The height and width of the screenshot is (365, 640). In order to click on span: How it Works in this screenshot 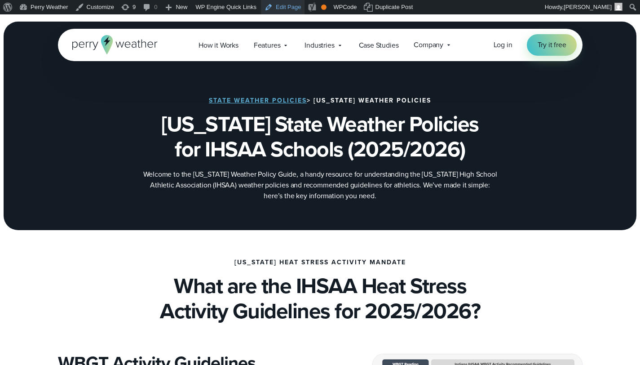, I will do `click(218, 45)`.